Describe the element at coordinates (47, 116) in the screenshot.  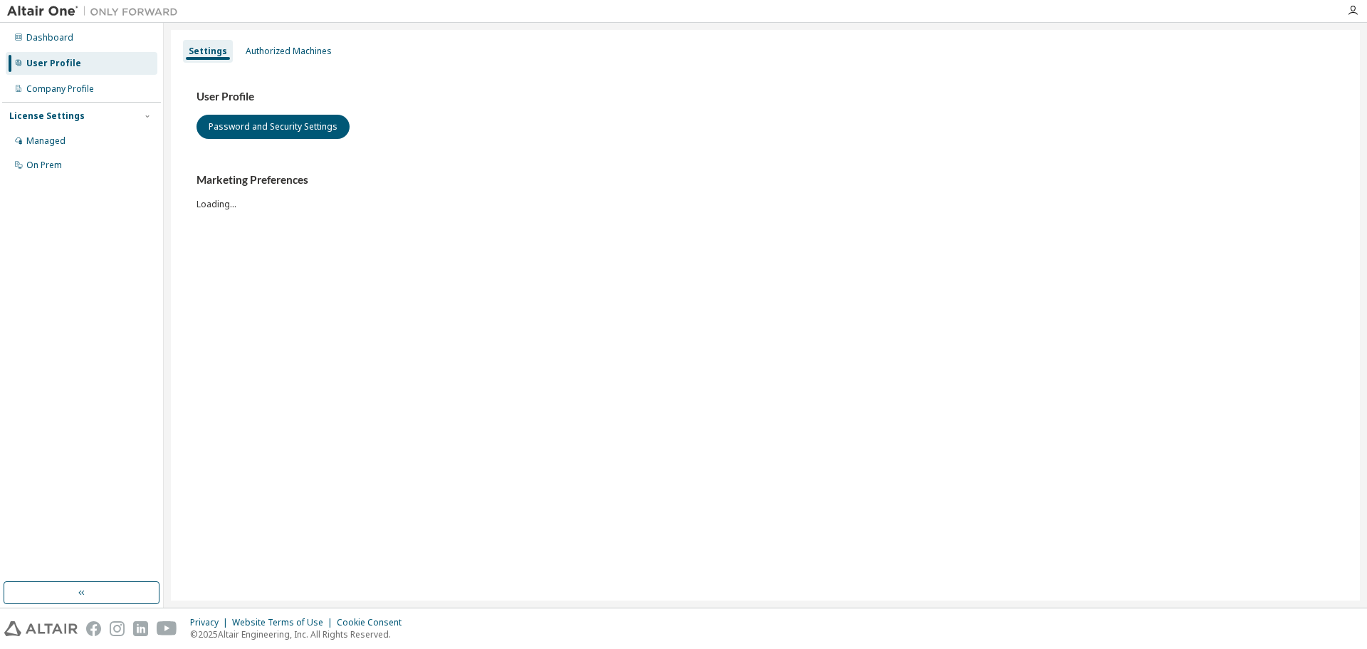
I see `div: License Settings` at that location.